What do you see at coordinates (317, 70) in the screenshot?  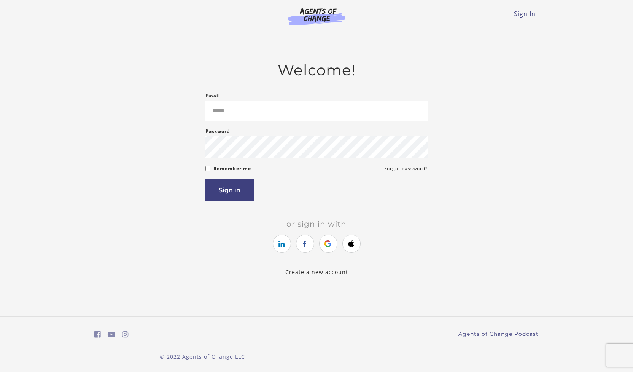 I see `h2: Welcome!` at bounding box center [317, 70].